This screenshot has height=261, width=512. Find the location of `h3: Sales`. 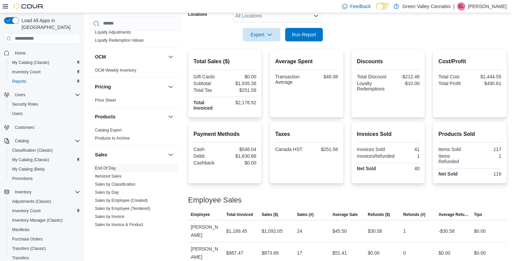

h3: Sales is located at coordinates (101, 155).